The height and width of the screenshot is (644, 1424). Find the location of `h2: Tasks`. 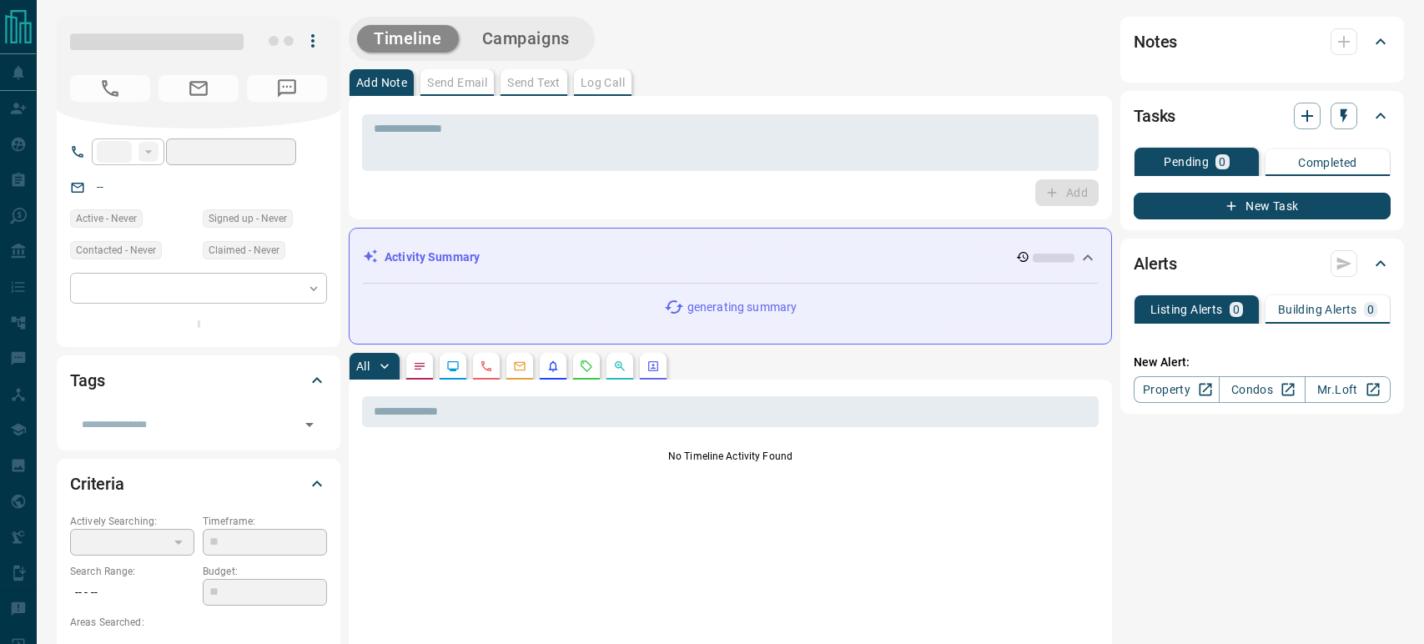

h2: Tasks is located at coordinates (1154, 116).